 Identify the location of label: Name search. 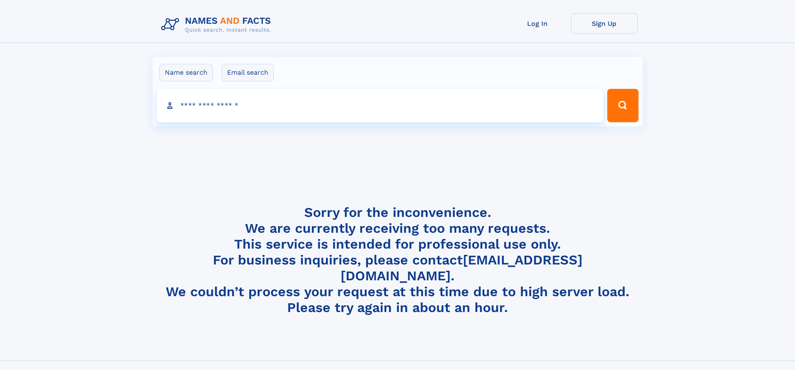
(186, 73).